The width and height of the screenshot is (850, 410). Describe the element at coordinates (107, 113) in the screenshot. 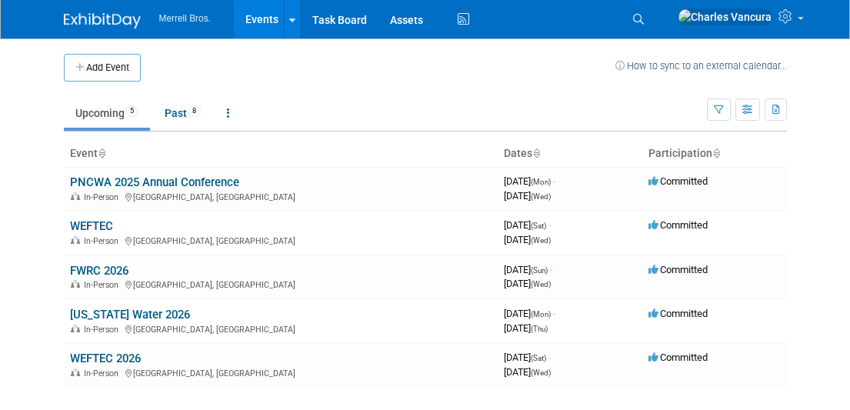

I see `a: Upcoming5` at that location.